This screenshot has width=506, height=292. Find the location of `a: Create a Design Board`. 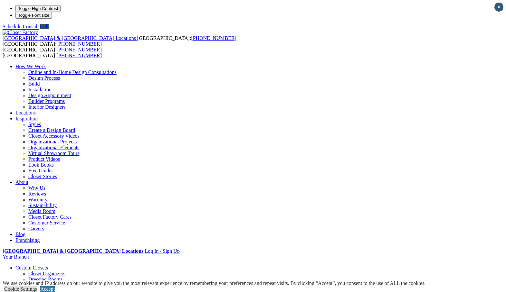

a: Create a Design Board is located at coordinates (51, 130).